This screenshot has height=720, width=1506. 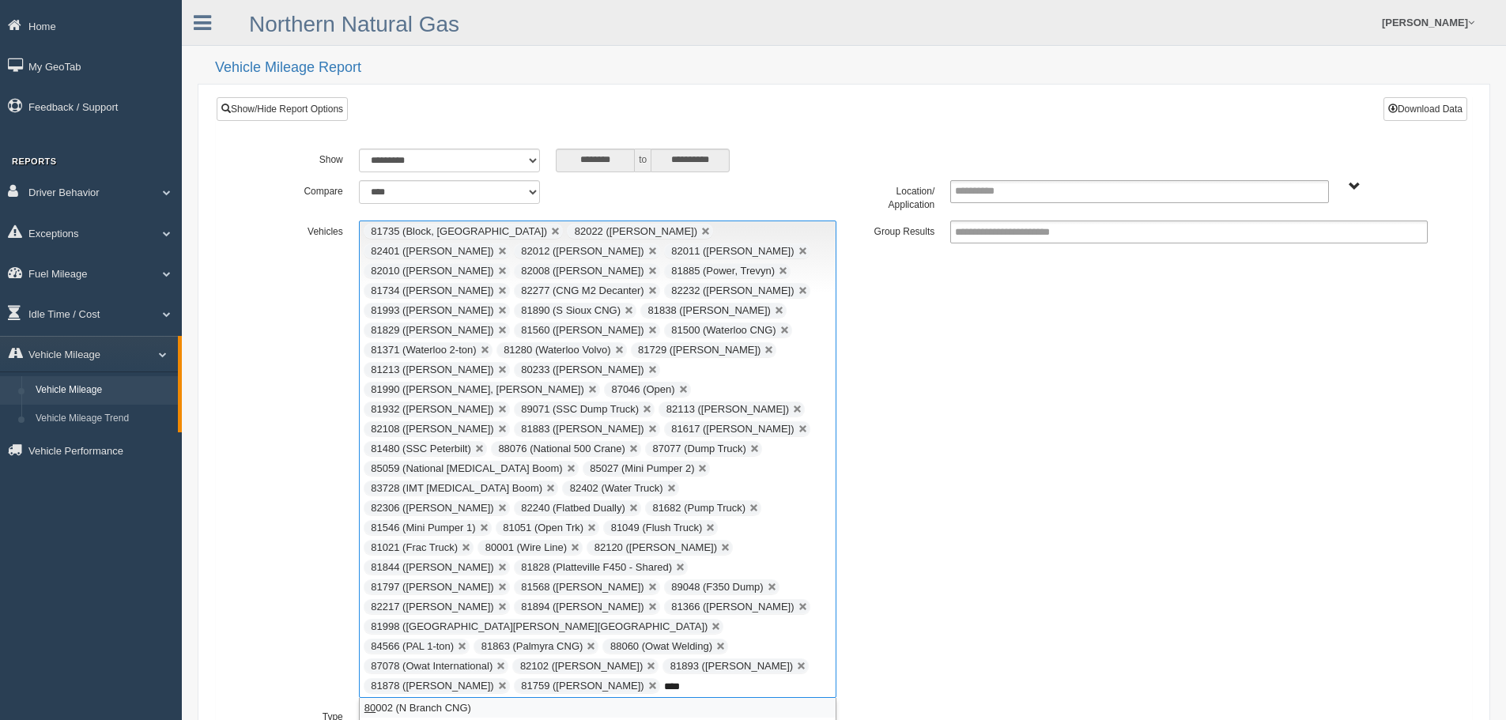 I want to click on span: 81280 (Waterloo Volvo), so click(x=556, y=349).